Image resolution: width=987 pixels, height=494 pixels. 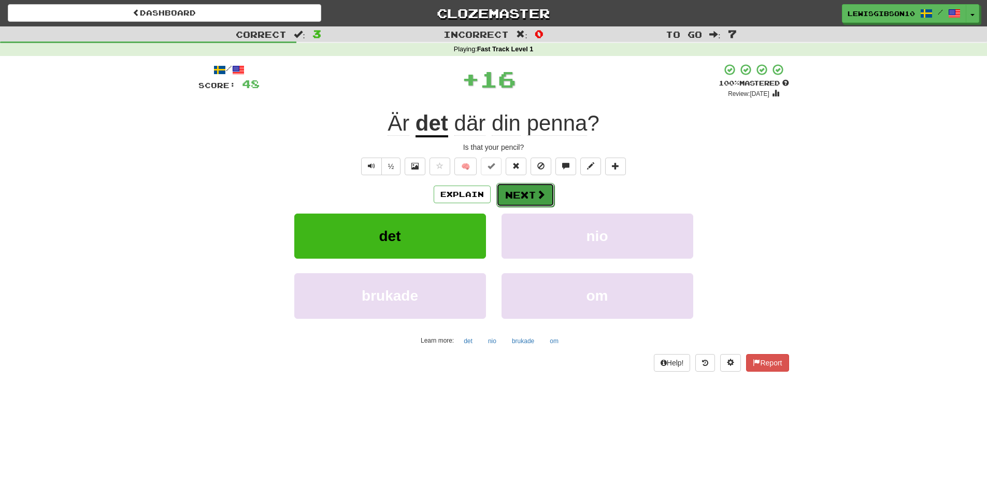 I want to click on span: Score:, so click(x=217, y=85).